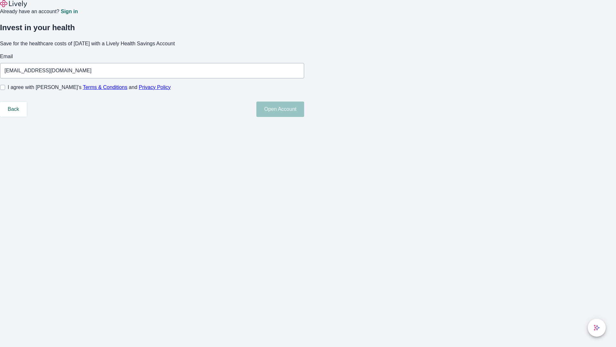  Describe the element at coordinates (597, 327) in the screenshot. I see `svg: Lively AI Assistant` at that location.